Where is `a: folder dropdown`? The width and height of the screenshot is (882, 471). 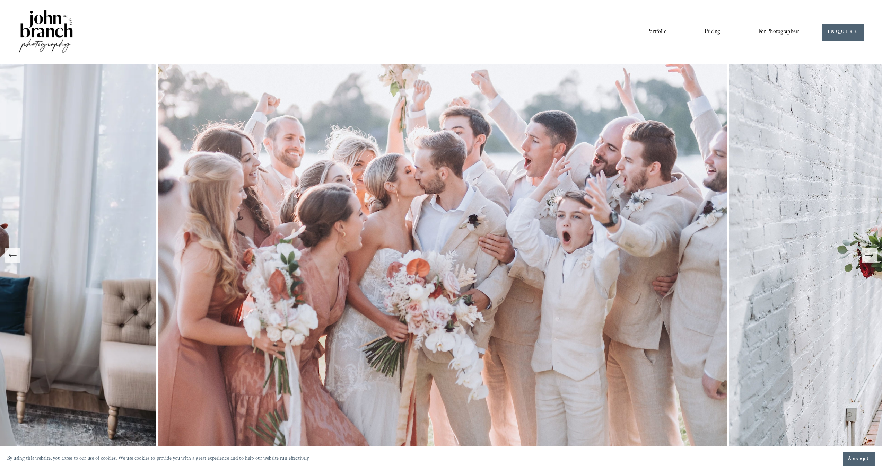
a: folder dropdown is located at coordinates (779, 32).